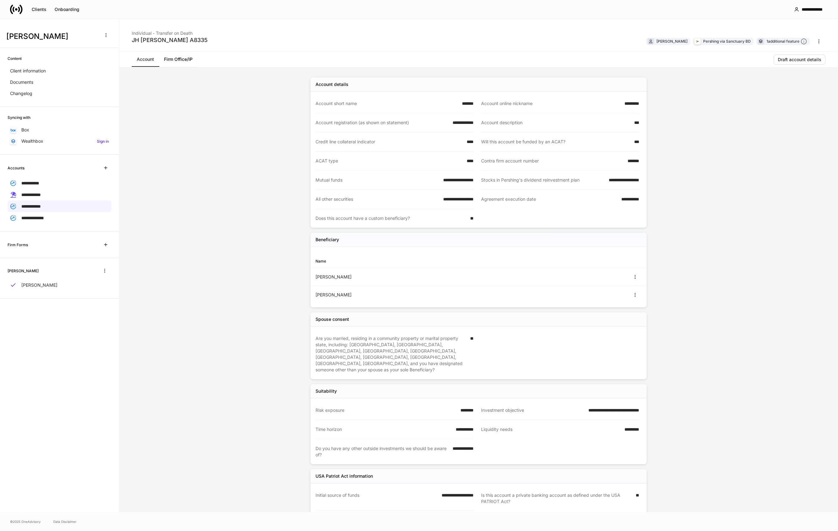  Describe the element at coordinates (377, 498) in the screenshot. I see `div: Initial source of funds` at that location.